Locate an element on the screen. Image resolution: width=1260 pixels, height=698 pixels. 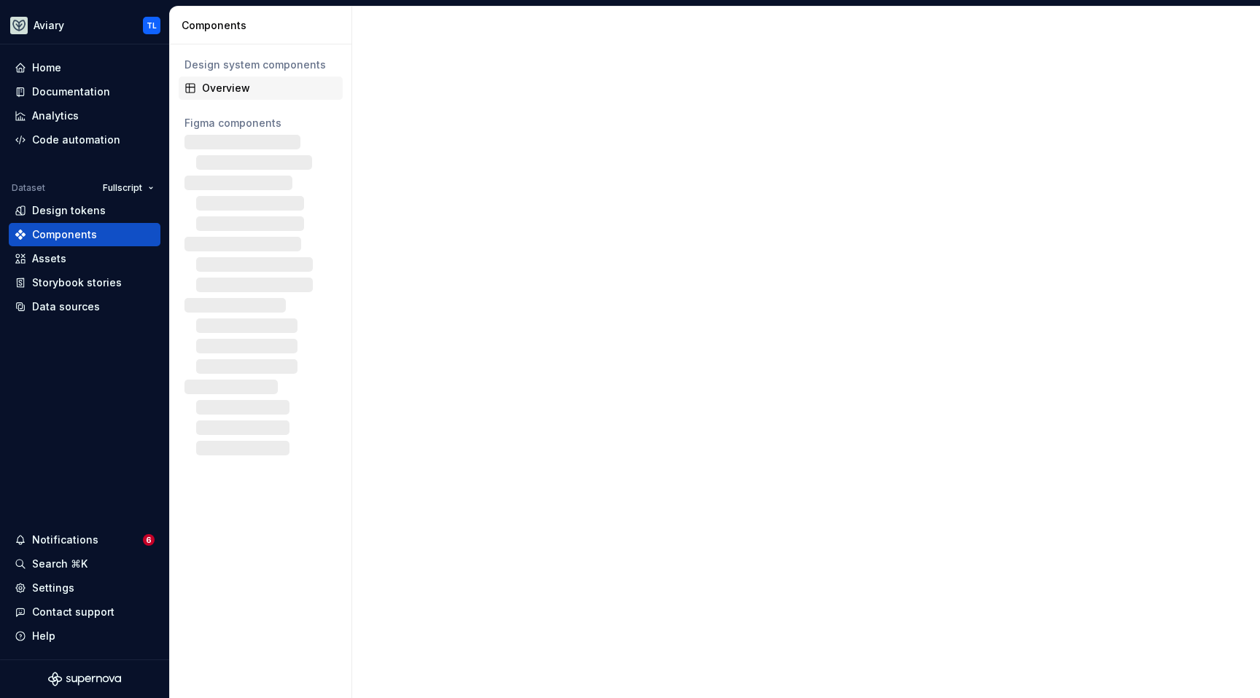
a: Home is located at coordinates (85, 68).